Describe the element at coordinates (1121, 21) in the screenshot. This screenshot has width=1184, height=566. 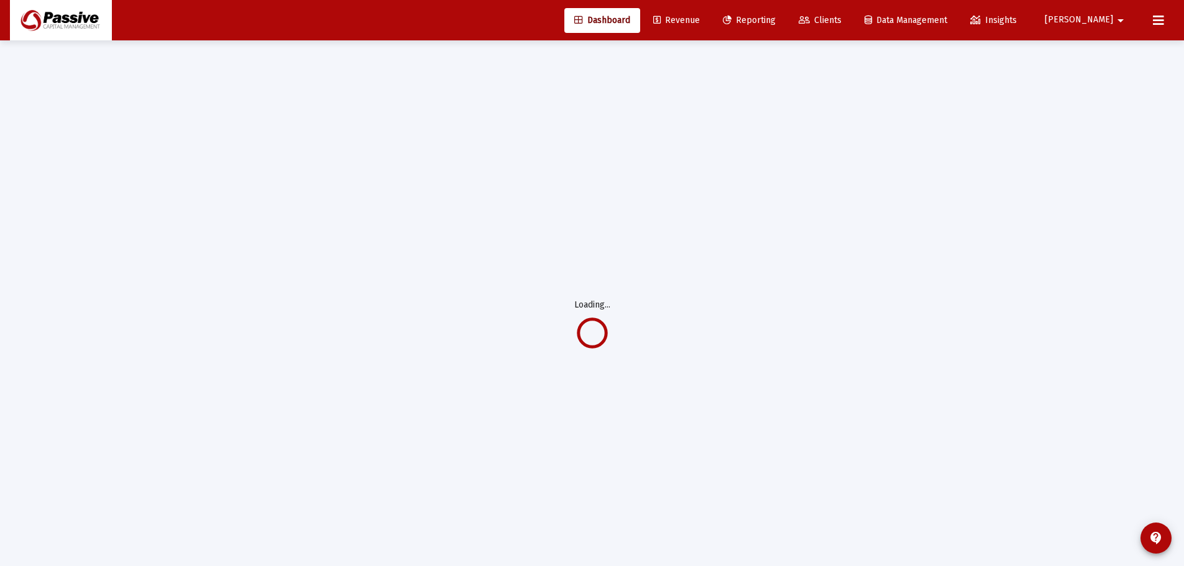
I see `mat-icon: arrow_drop_down` at that location.